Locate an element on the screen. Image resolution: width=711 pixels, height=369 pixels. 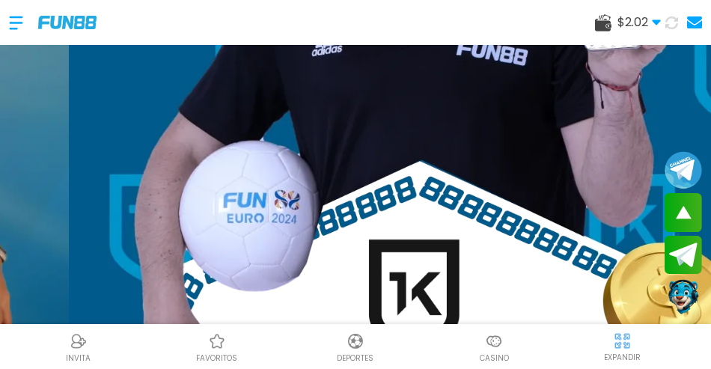
p: Casino is located at coordinates (494, 358).